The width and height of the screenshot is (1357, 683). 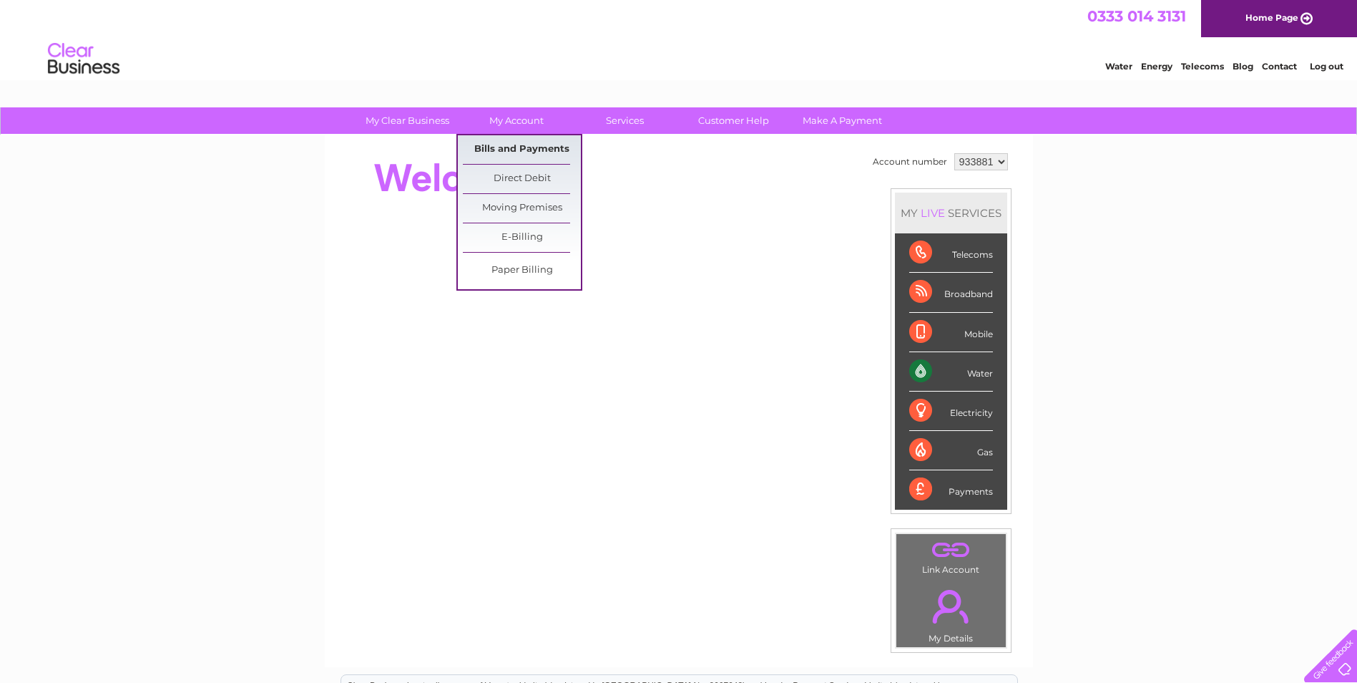 What do you see at coordinates (84, 59) in the screenshot?
I see `img: logo.png` at bounding box center [84, 59].